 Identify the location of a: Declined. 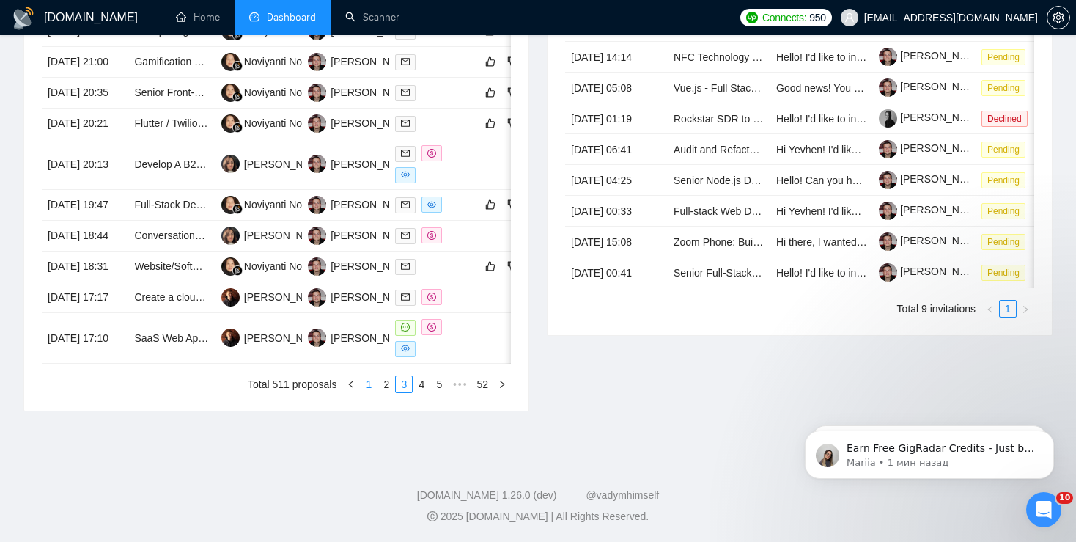
(1007, 118).